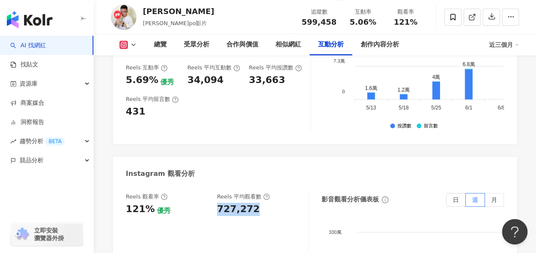 This screenshot has height=253, width=536. I want to click on div: 近三個月, so click(504, 45).